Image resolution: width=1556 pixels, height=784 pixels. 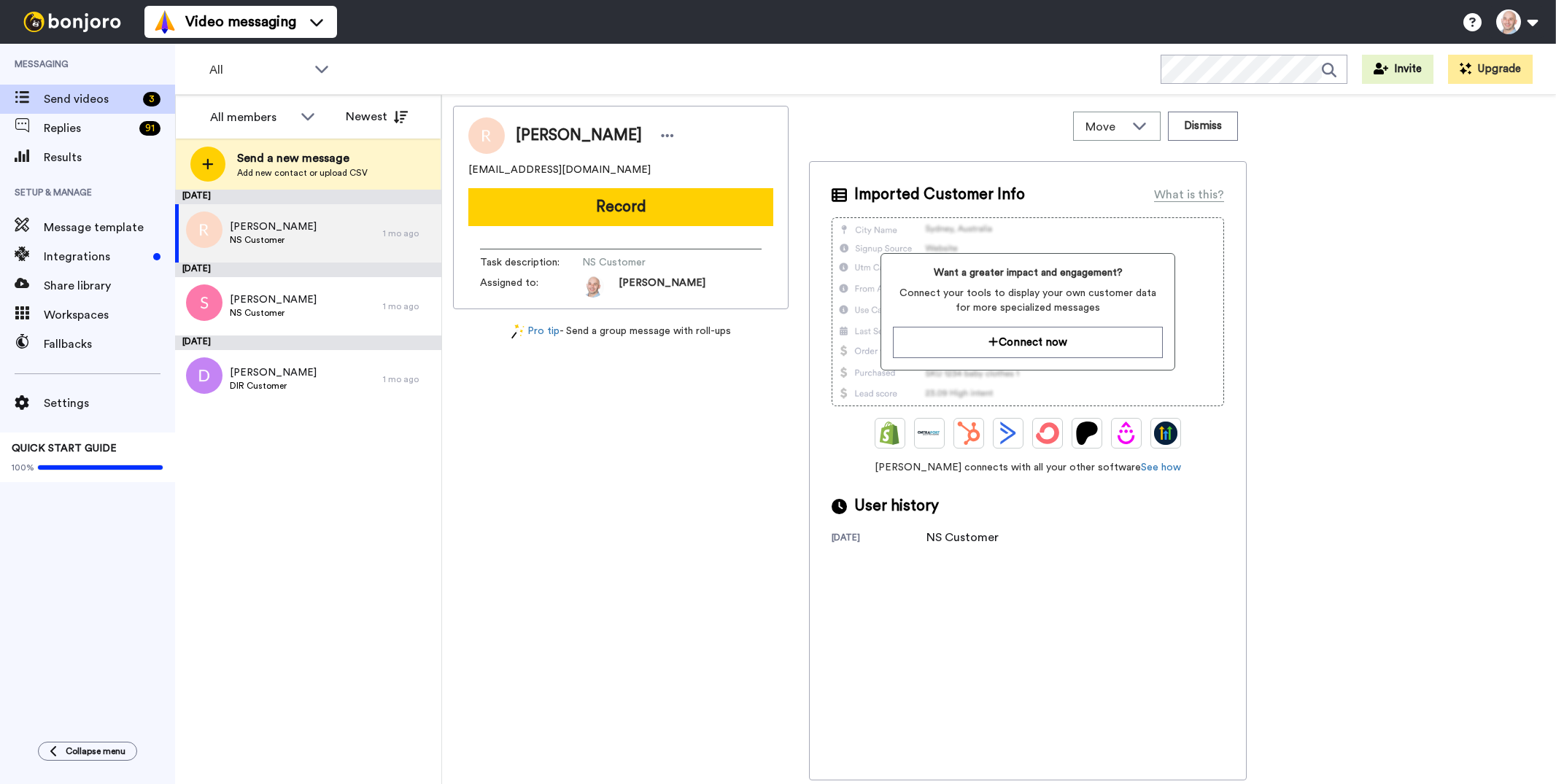 I want to click on a: Connect now, so click(x=1027, y=342).